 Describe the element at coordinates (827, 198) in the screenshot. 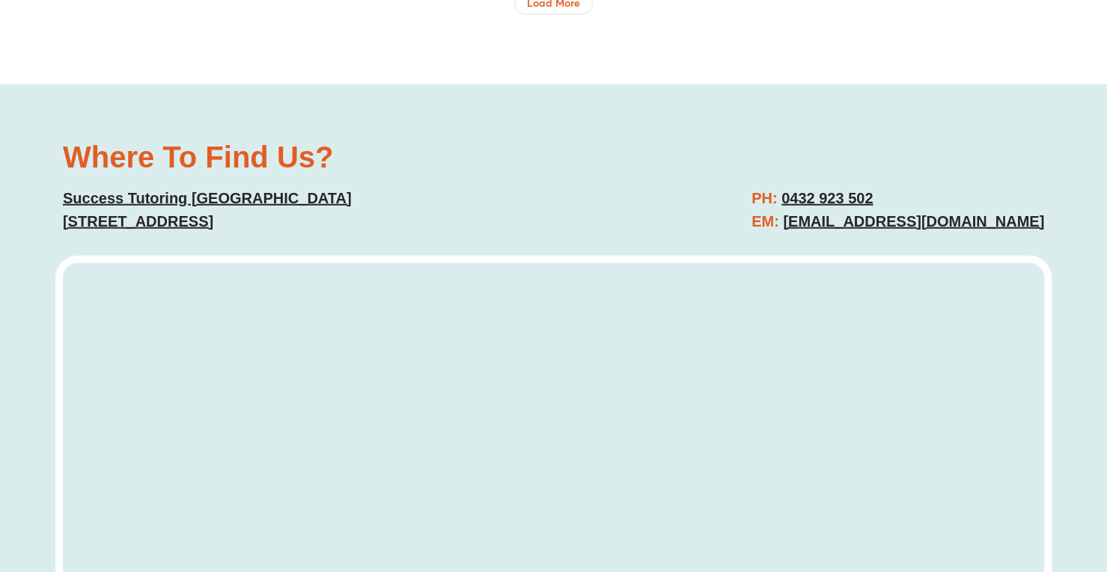

I see `a: 0432 923 502` at that location.